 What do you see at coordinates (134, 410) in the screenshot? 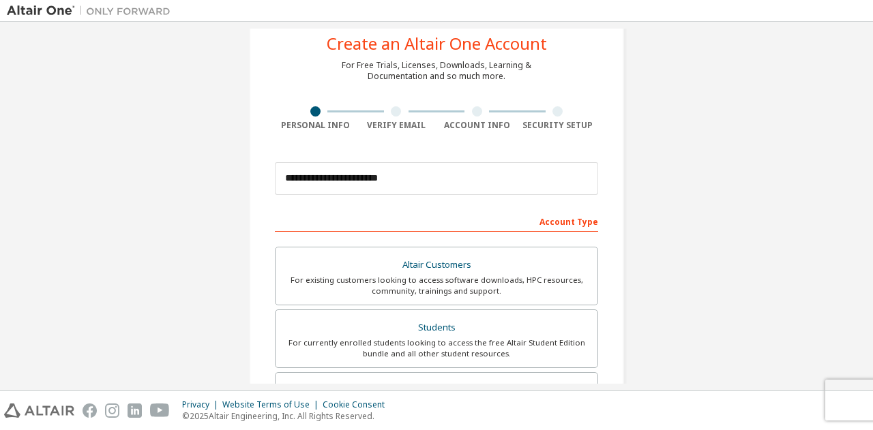
I see `img: linkedin.svg` at bounding box center [134, 410].